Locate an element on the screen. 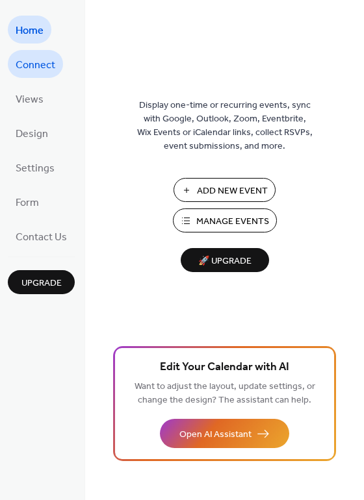 Image resolution: width=364 pixels, height=500 pixels. span: Upgrade is located at coordinates (42, 283).